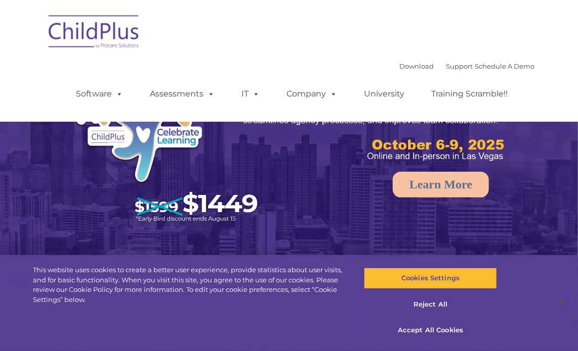  I want to click on a: Schedule A Demo, so click(504, 66).